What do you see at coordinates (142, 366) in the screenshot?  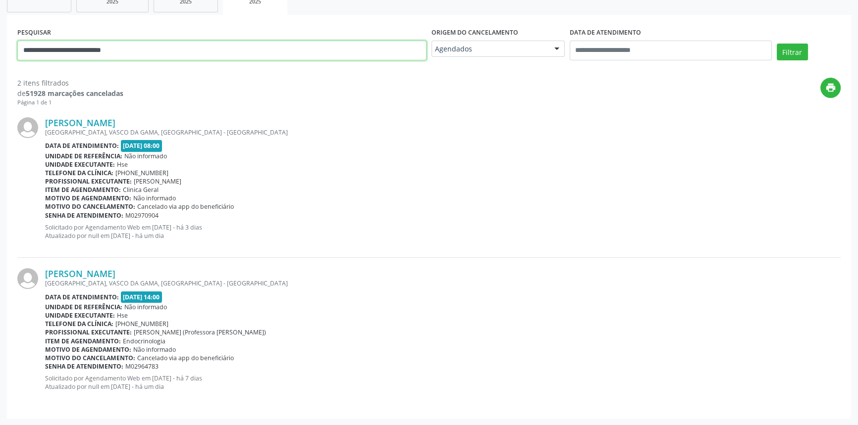 I see `span: M02964783` at bounding box center [142, 366].